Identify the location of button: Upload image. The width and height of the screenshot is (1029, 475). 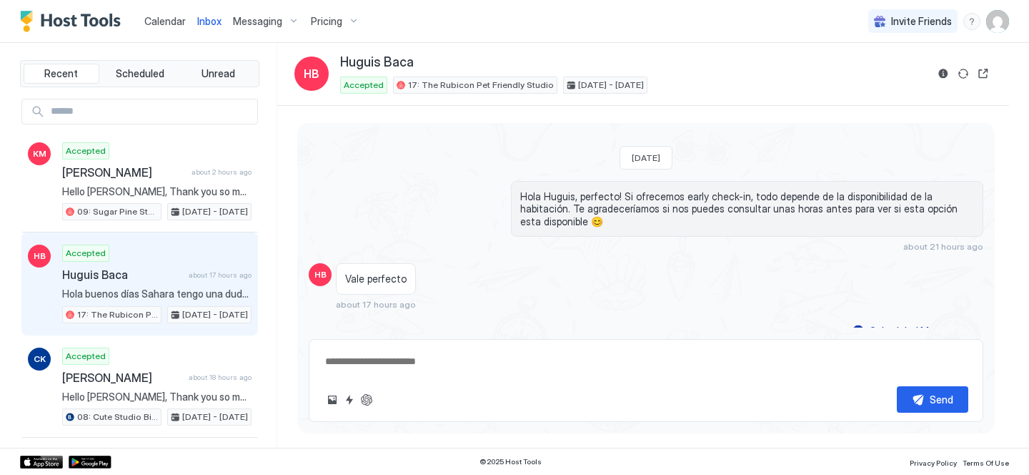
(332, 399).